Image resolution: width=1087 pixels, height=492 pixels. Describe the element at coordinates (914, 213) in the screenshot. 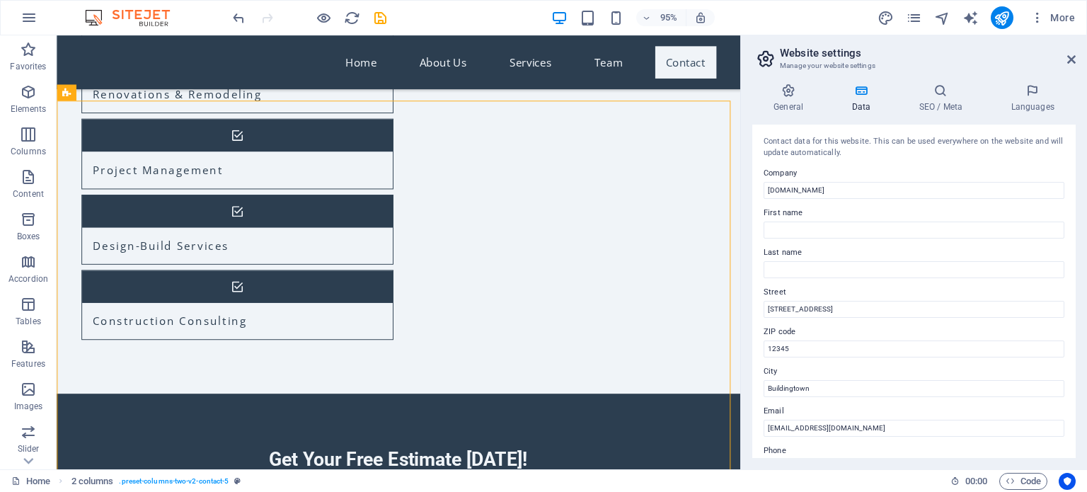

I see `label: First name` at that location.